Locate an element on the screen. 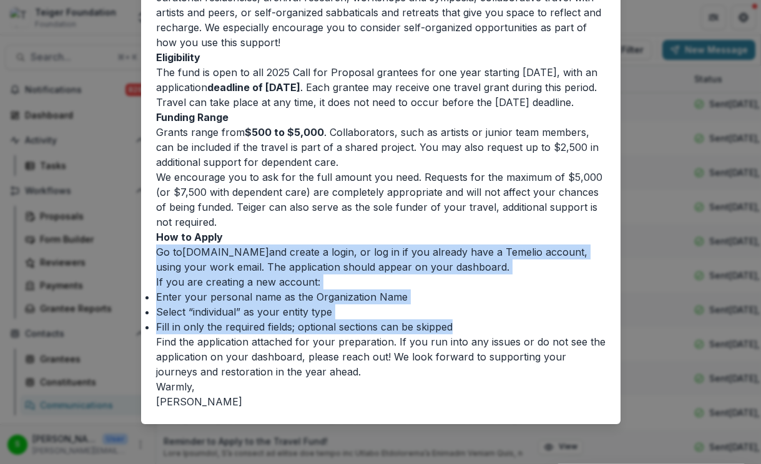 This screenshot has width=761, height=464. strong: Eligibility is located at coordinates (178, 57).